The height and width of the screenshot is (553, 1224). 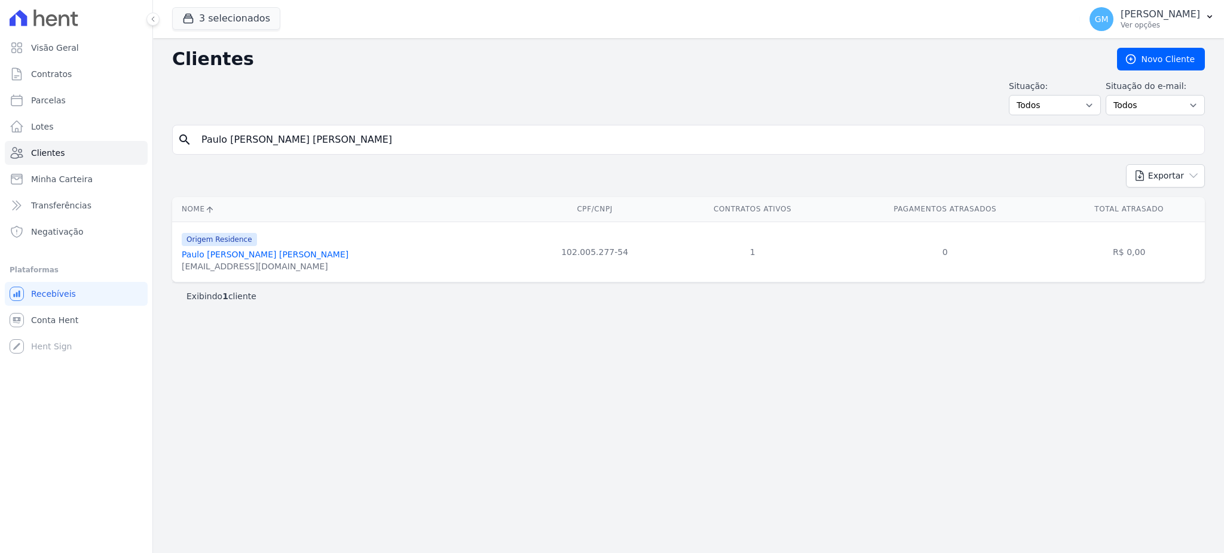 I want to click on input: Buscar por nome, CPF ou e-mail, so click(x=697, y=140).